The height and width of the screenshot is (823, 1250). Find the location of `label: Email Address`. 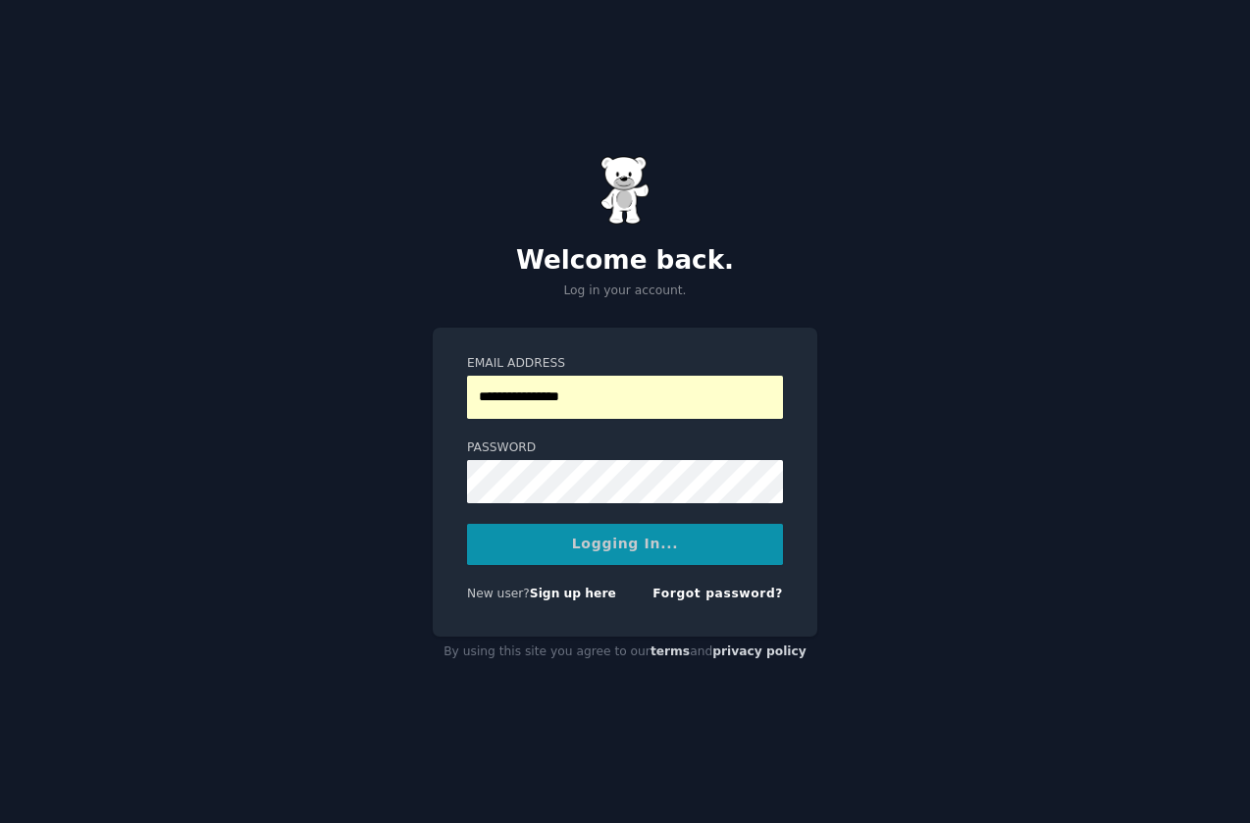

label: Email Address is located at coordinates (625, 364).